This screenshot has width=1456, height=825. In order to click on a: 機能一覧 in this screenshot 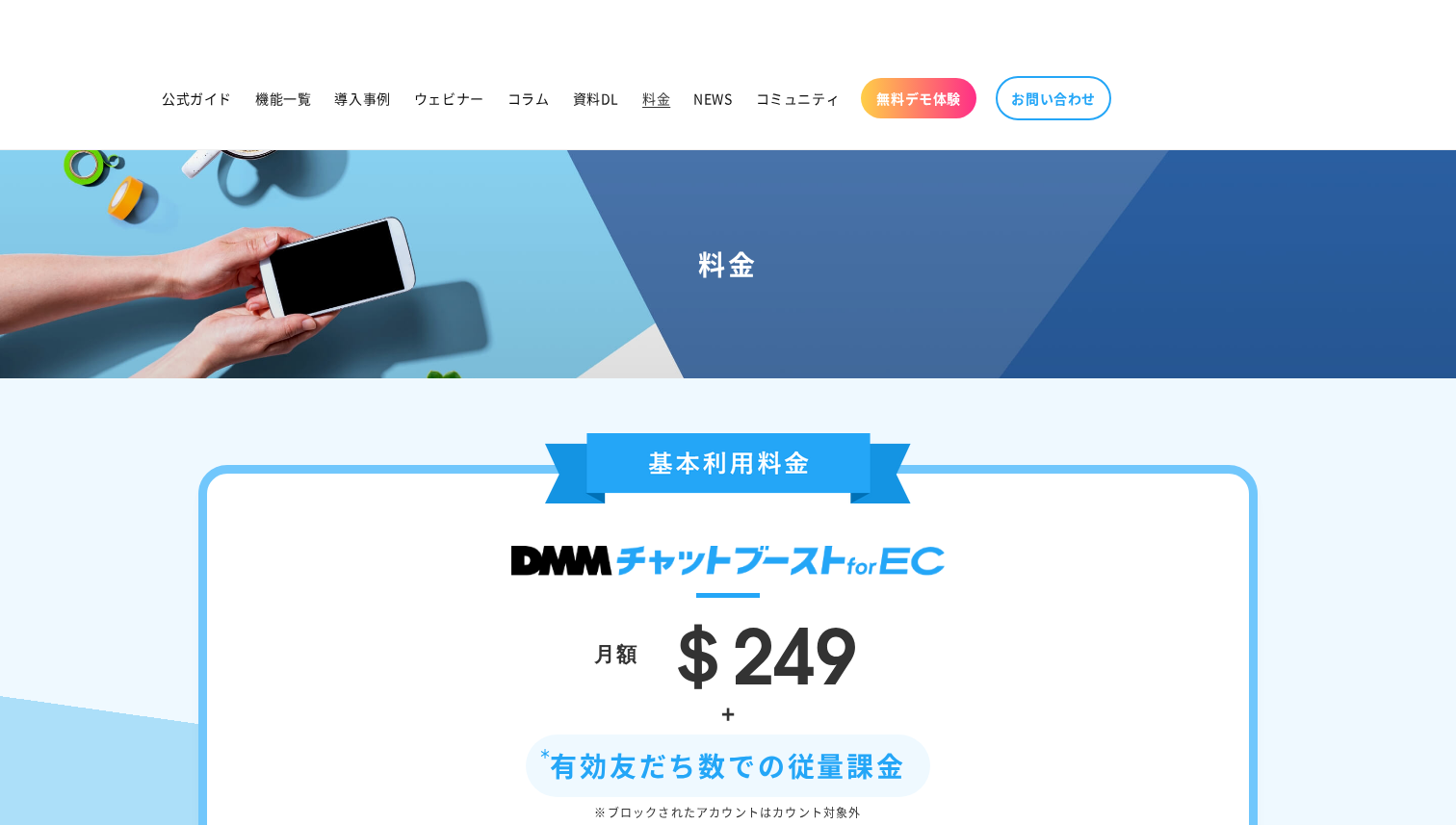, I will do `click(283, 98)`.